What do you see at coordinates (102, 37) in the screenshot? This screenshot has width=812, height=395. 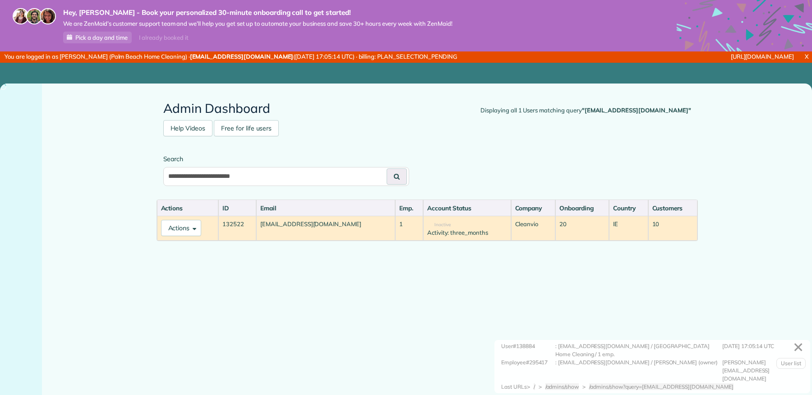 I see `span: Pick a day and time` at bounding box center [102, 37].